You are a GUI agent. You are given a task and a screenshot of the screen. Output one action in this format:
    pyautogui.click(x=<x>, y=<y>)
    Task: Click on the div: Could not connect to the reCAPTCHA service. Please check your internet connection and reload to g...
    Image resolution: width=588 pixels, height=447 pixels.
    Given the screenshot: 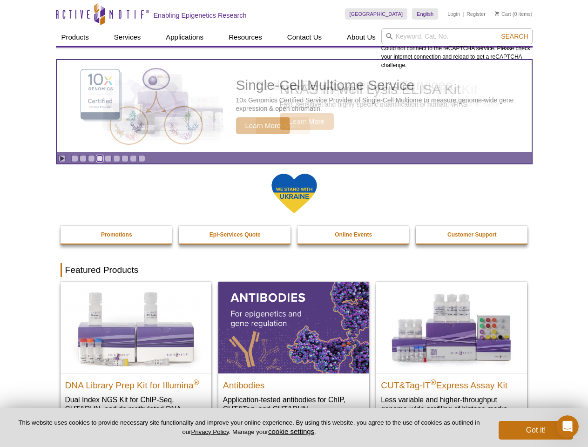 What is the action you would take?
    pyautogui.click(x=457, y=49)
    